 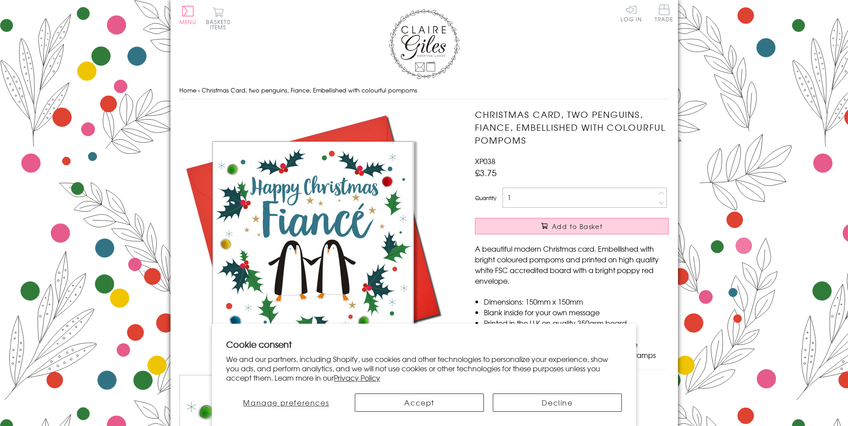 I want to click on span: 0 items, so click(x=220, y=24).